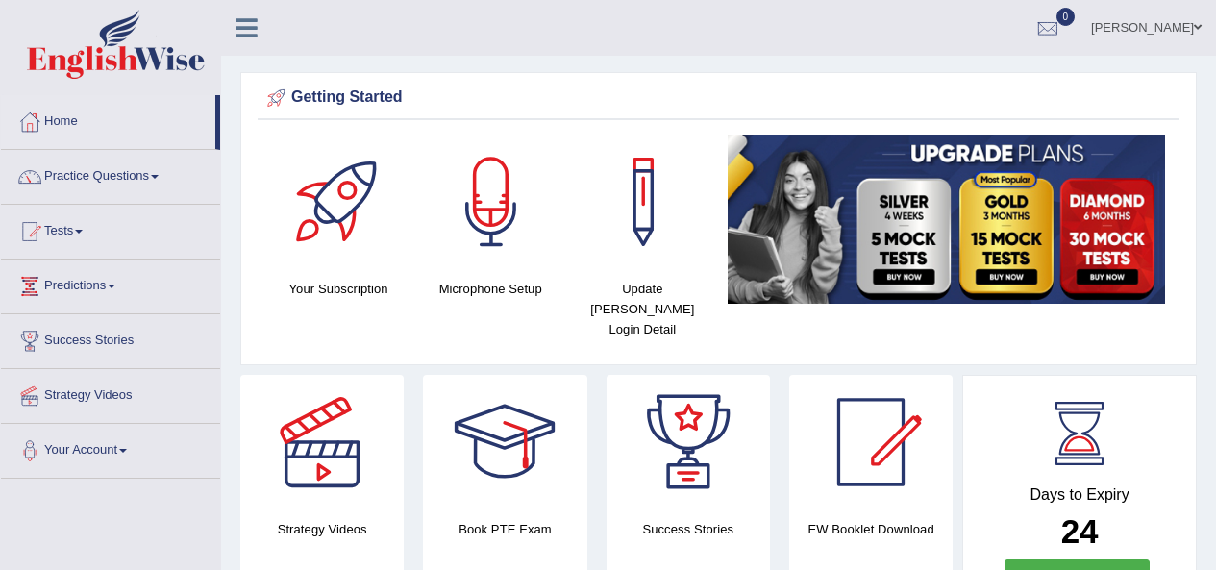 The height and width of the screenshot is (570, 1216). I want to click on span: 0, so click(1066, 16).